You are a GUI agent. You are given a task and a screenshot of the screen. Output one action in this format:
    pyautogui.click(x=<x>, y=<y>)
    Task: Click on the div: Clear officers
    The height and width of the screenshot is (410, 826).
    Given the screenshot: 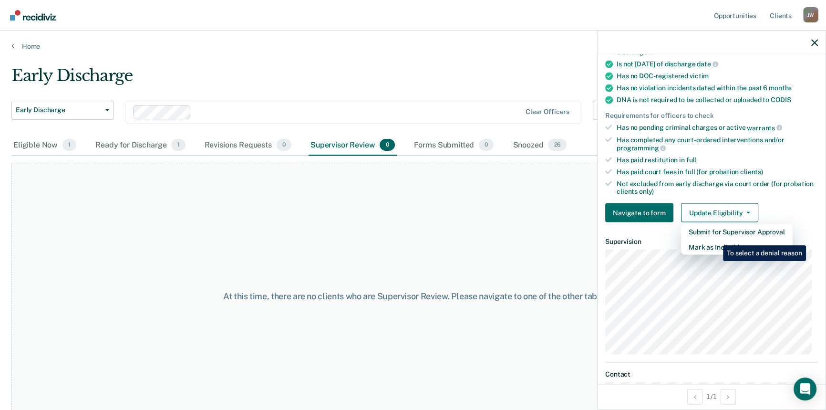 What is the action you would take?
    pyautogui.click(x=548, y=112)
    